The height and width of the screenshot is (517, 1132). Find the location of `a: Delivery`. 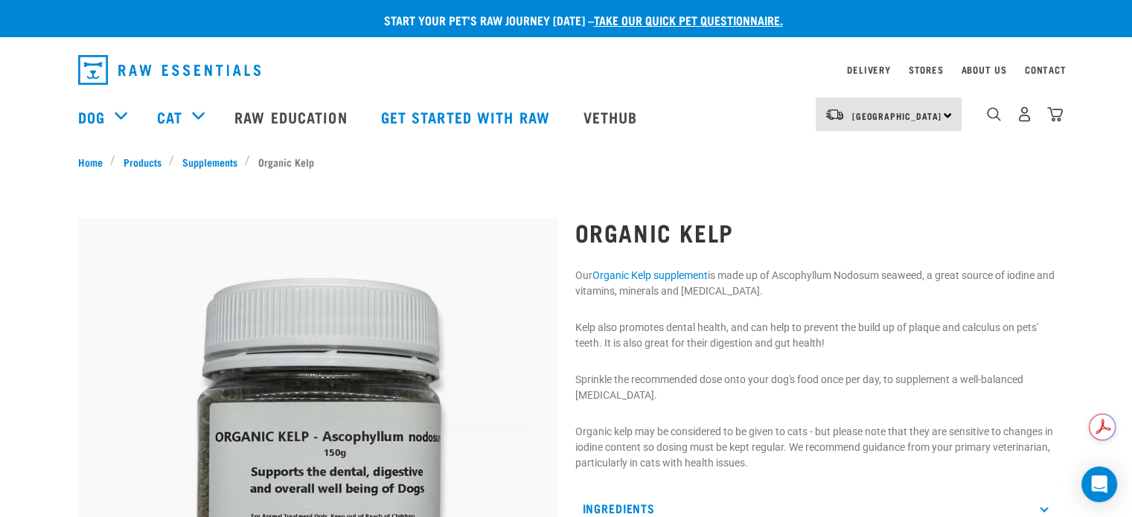

a: Delivery is located at coordinates (868, 69).